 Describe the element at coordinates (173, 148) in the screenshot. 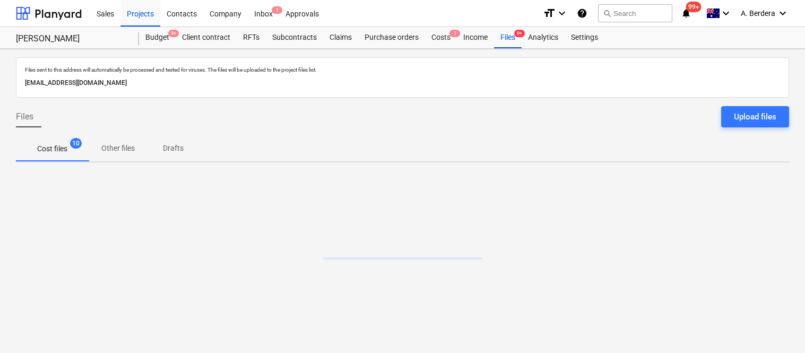

I see `p: Drafts` at that location.